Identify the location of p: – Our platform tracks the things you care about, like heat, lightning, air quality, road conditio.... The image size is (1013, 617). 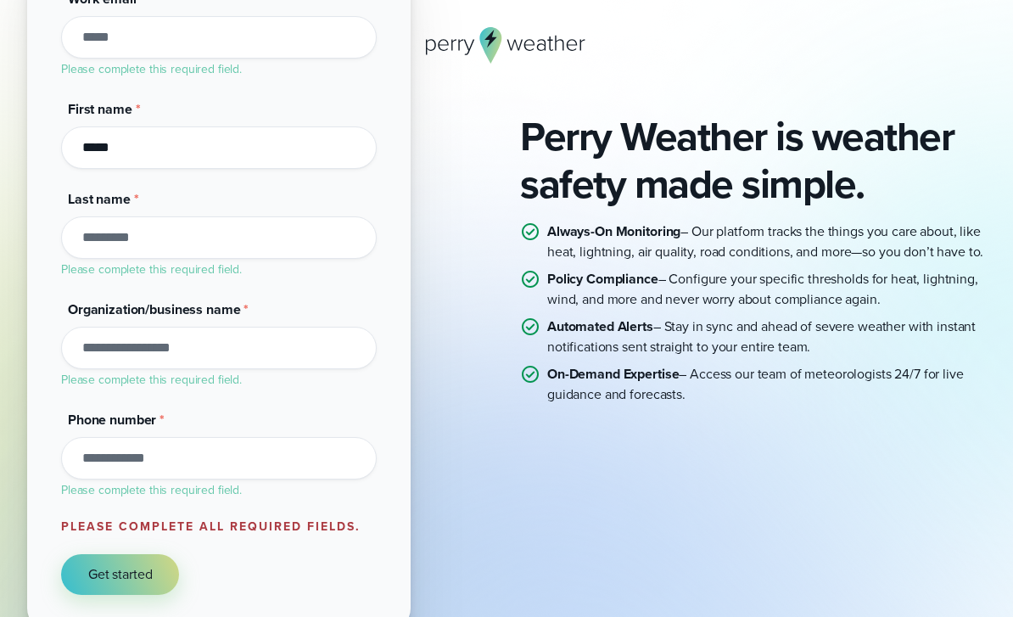
(766, 242).